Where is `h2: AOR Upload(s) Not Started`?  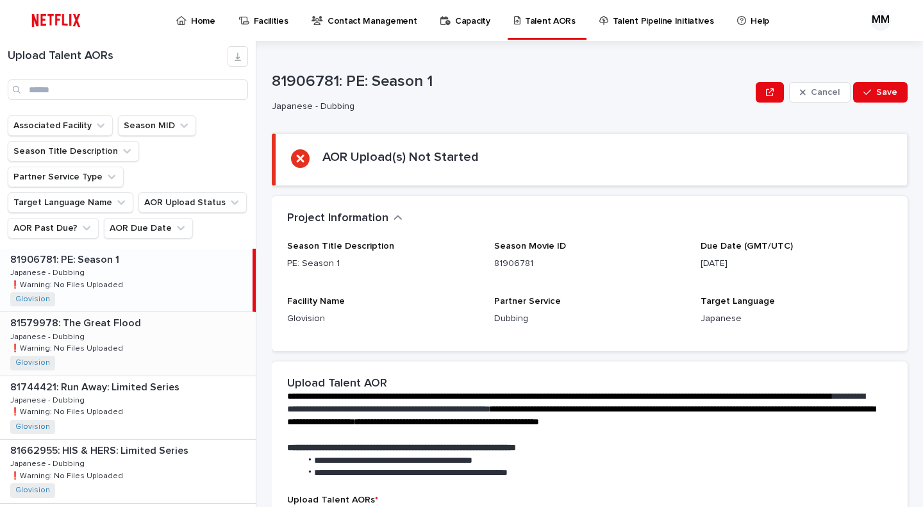
h2: AOR Upload(s) Not Started is located at coordinates (401, 157).